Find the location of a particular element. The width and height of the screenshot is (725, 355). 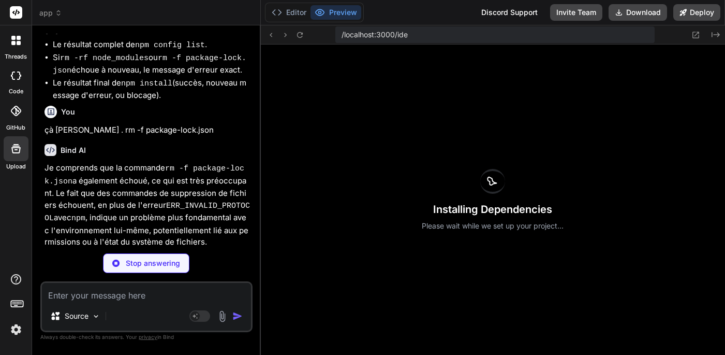

span: privacy is located at coordinates (148, 337).